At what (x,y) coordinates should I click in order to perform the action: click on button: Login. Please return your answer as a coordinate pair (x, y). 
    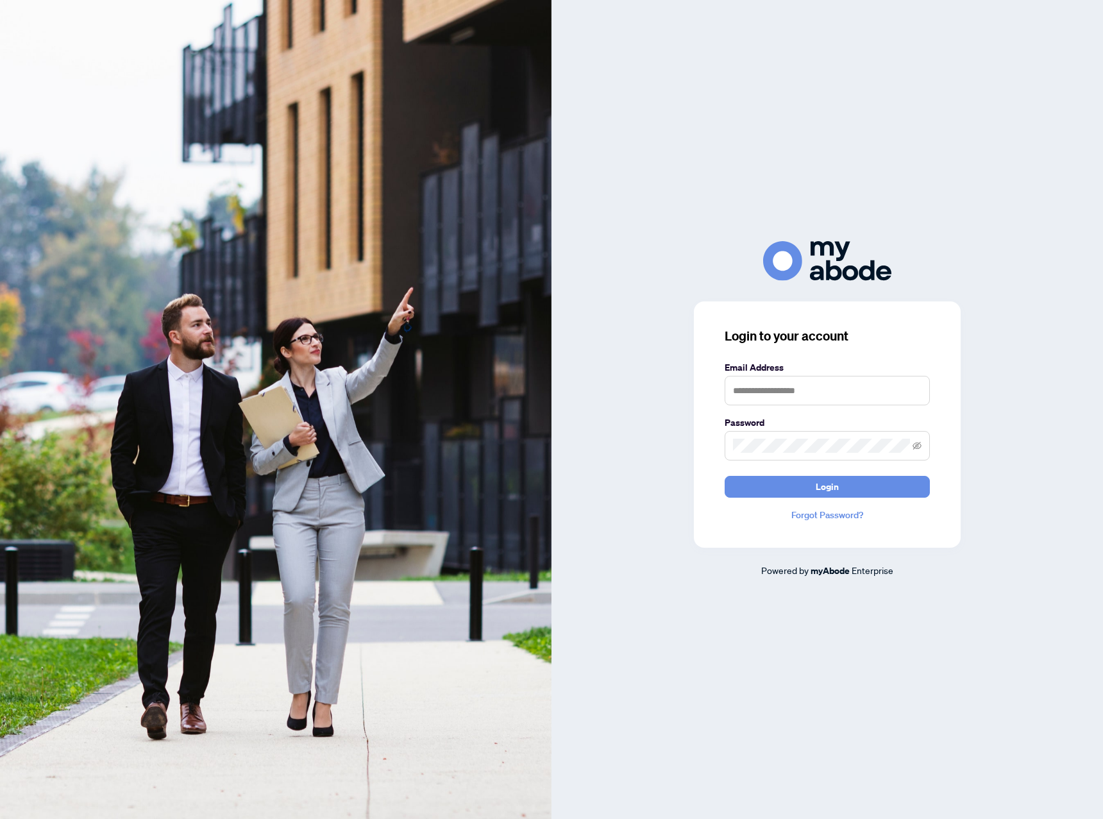
    Looking at the image, I should click on (827, 487).